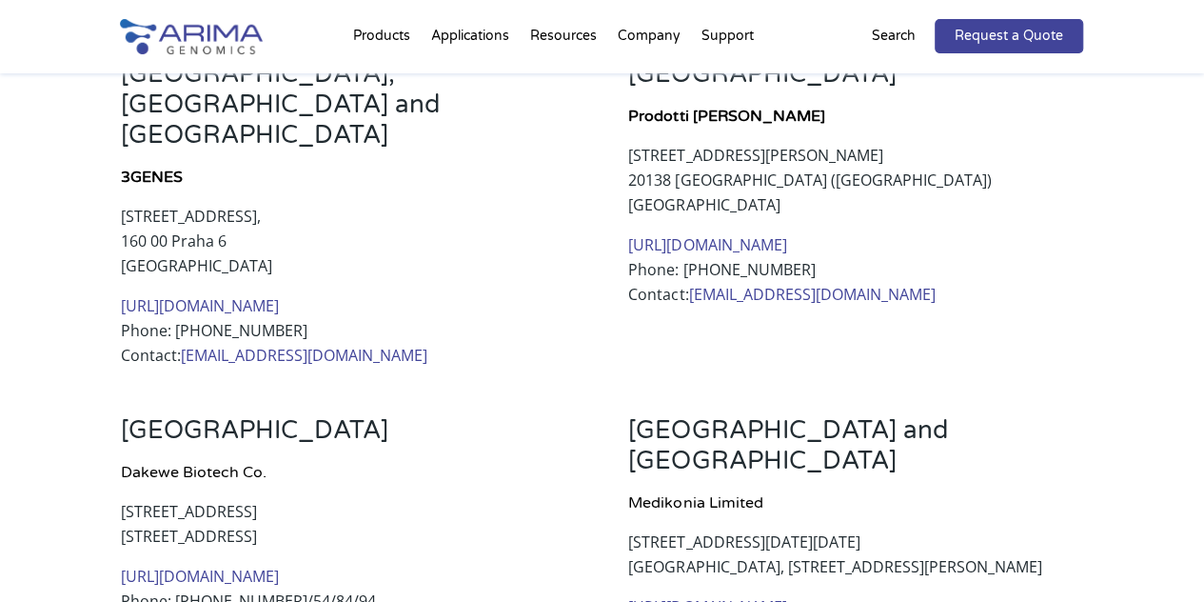 The height and width of the screenshot is (602, 1204). Describe the element at coordinates (151, 177) in the screenshot. I see `strong: 3GENES` at that location.